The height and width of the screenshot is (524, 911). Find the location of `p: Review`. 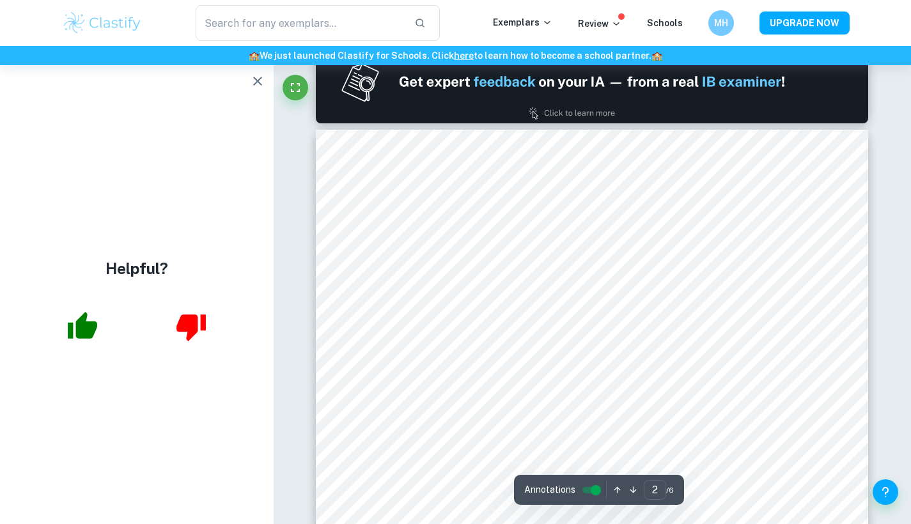

p: Review is located at coordinates (600, 24).